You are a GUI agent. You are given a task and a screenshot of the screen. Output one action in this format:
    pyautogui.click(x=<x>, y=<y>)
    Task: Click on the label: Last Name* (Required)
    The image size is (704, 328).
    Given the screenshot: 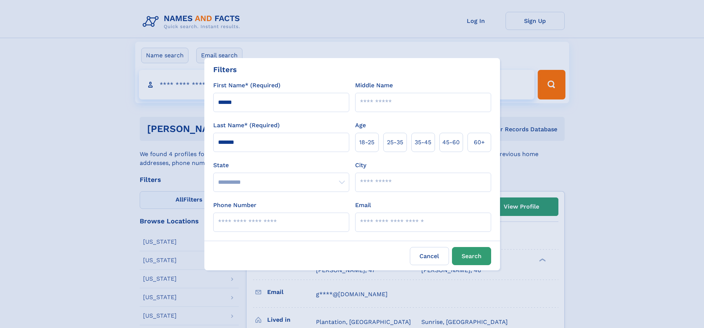 What is the action you would take?
    pyautogui.click(x=246, y=125)
    